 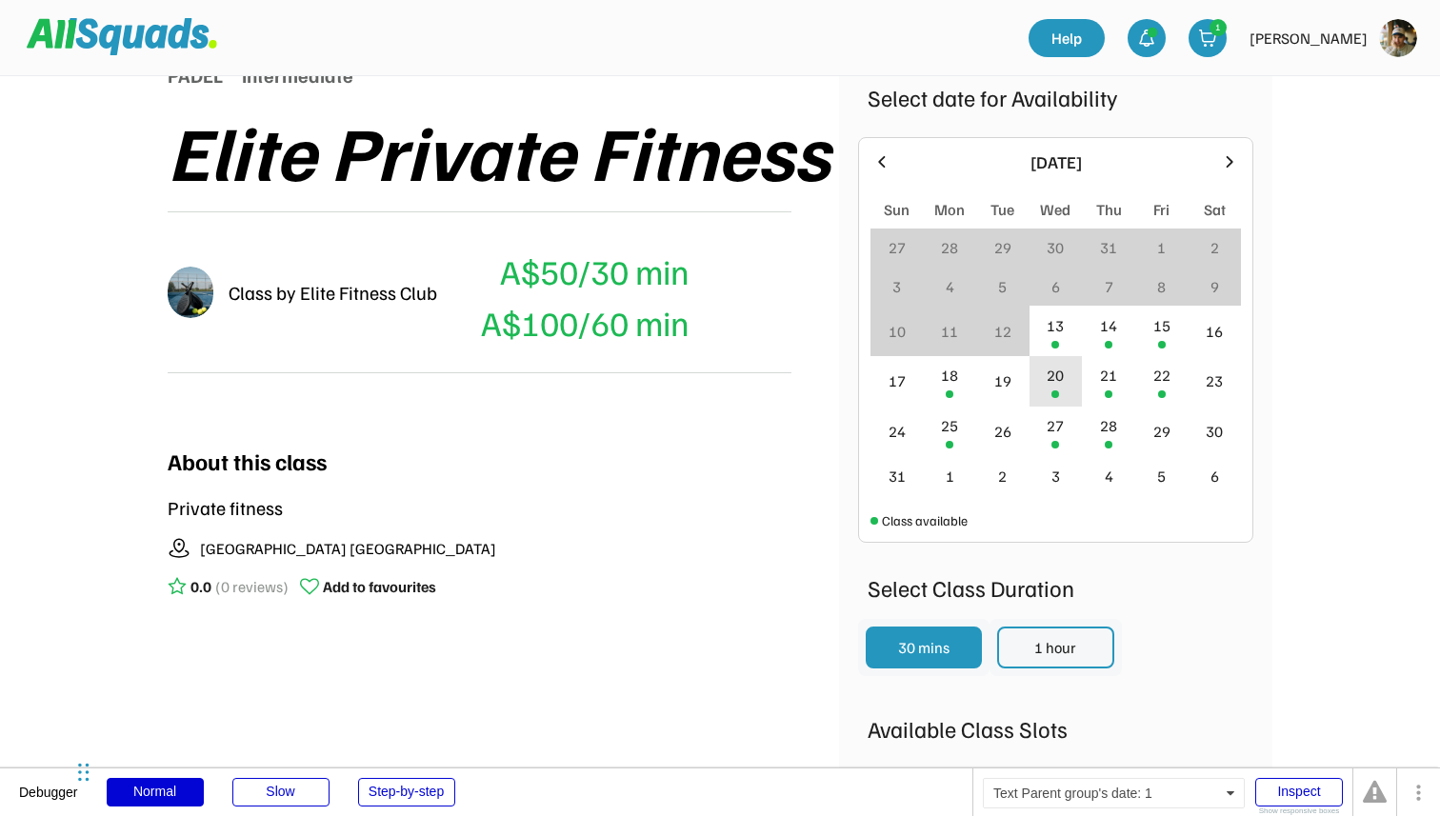 I want to click on div: 19, so click(x=1003, y=381).